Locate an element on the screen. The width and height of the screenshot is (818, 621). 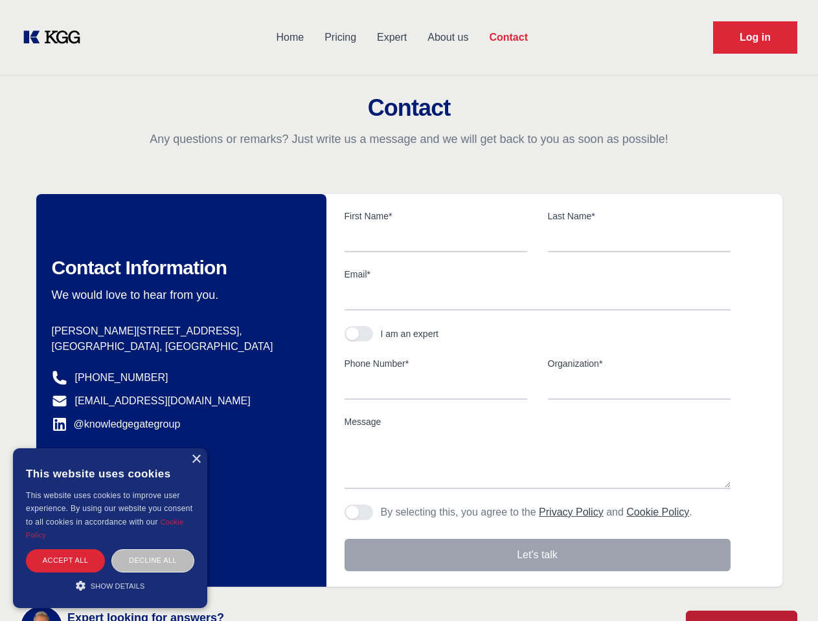
a: Contact is located at coordinates (508, 38).